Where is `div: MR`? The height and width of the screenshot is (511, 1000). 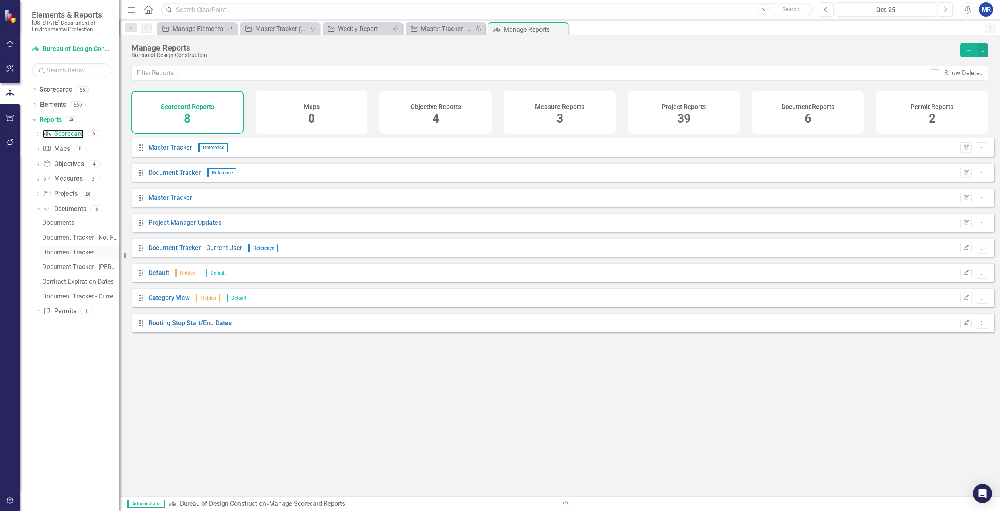
div: MR is located at coordinates (987, 10).